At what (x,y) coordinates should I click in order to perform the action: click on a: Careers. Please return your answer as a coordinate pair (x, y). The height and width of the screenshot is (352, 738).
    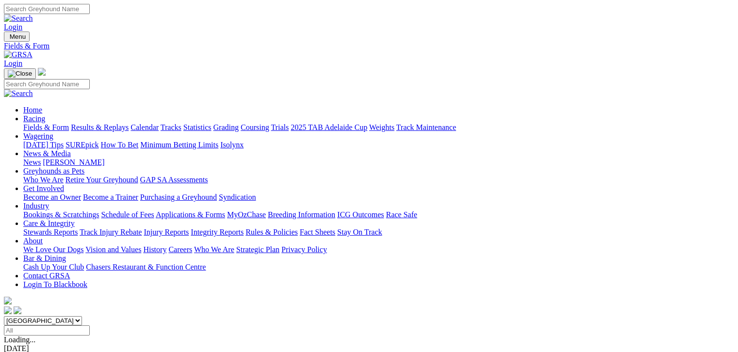
    Looking at the image, I should click on (180, 249).